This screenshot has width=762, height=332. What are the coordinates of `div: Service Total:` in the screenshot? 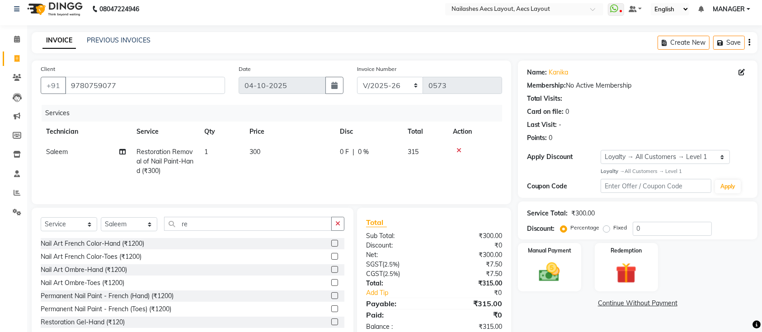 It's located at (548, 213).